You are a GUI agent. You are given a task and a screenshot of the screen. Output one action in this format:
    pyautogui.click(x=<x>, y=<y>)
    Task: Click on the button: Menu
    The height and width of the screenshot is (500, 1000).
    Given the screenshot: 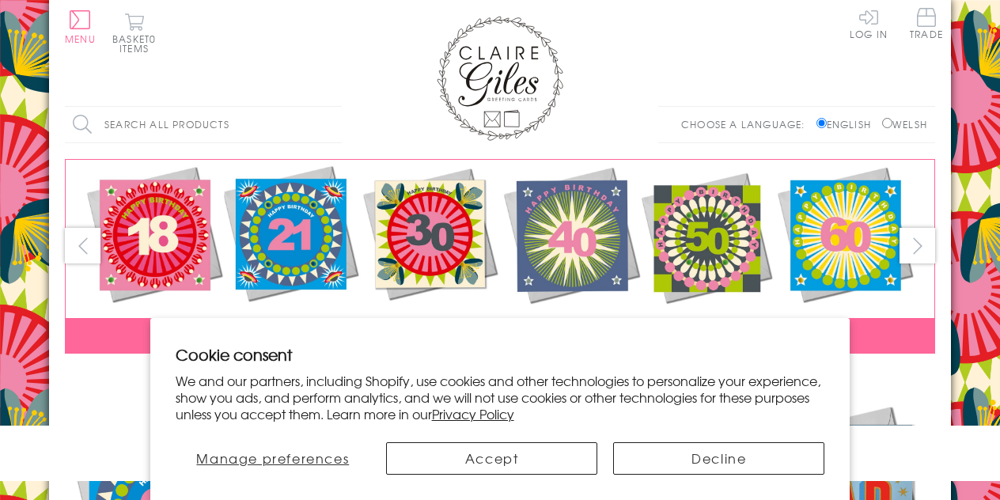 What is the action you would take?
    pyautogui.click(x=80, y=27)
    